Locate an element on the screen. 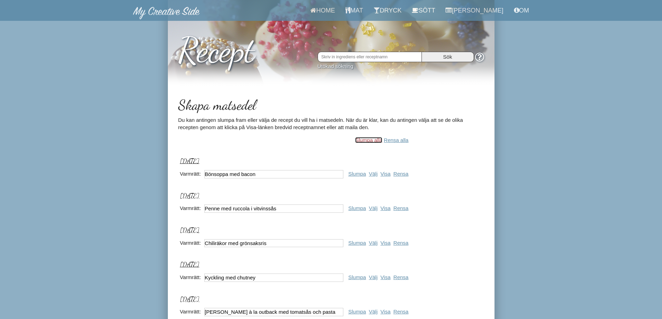 This screenshot has width=662, height=319. h1: Recept is located at coordinates (331, 47).